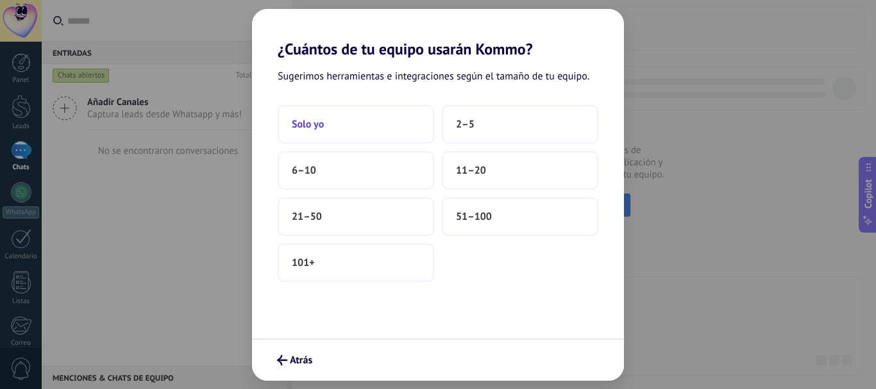  Describe the element at coordinates (356, 263) in the screenshot. I see `button: 101+` at that location.